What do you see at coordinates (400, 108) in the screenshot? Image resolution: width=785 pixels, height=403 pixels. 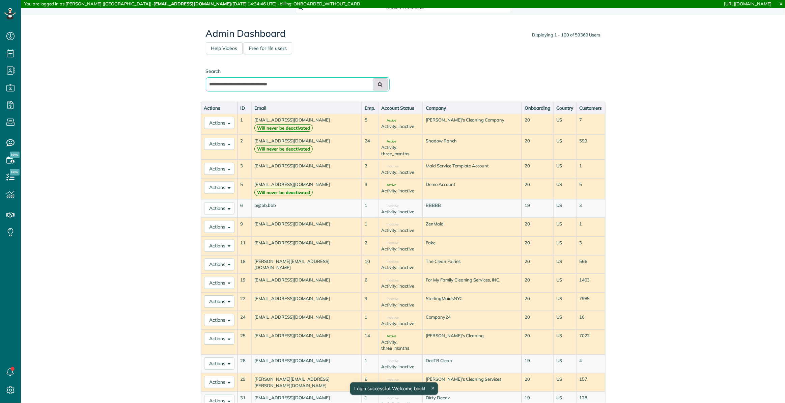 I see `div: Account Status` at bounding box center [400, 108].